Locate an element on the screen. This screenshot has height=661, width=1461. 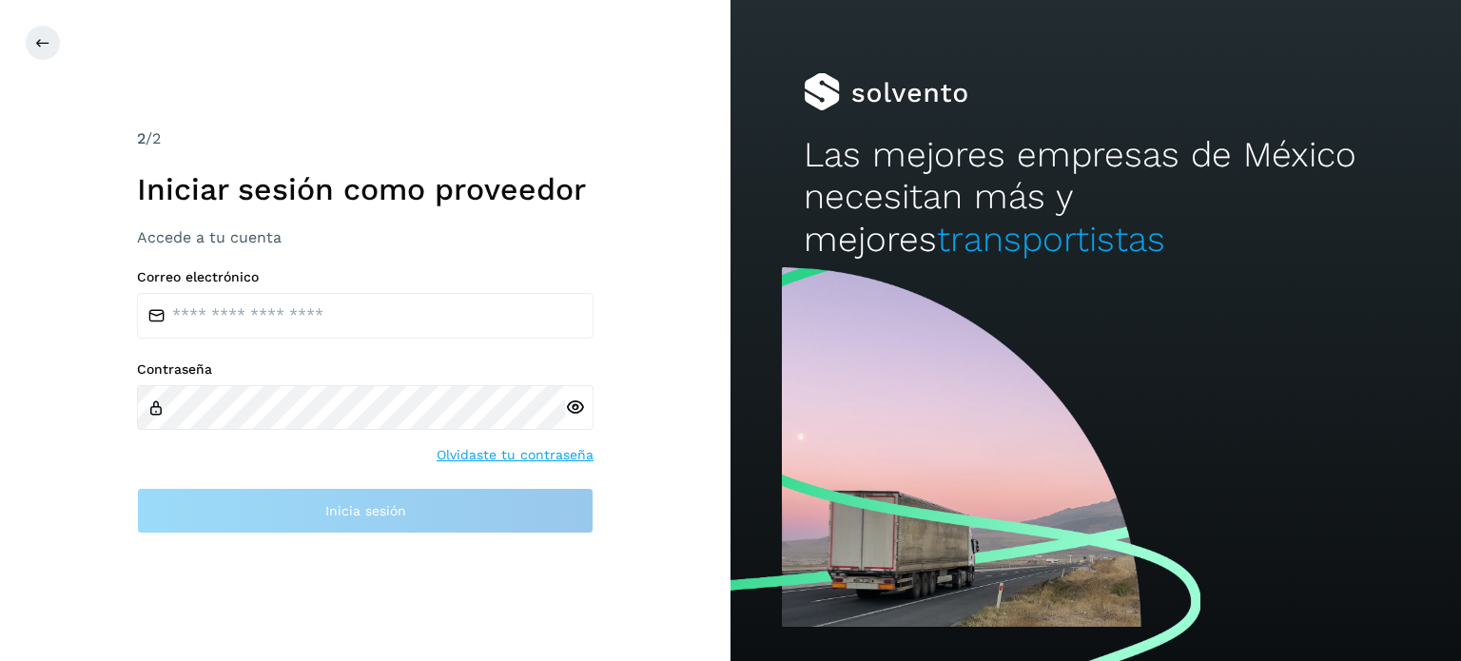
h3: Accede a tu cuenta is located at coordinates (365, 237).